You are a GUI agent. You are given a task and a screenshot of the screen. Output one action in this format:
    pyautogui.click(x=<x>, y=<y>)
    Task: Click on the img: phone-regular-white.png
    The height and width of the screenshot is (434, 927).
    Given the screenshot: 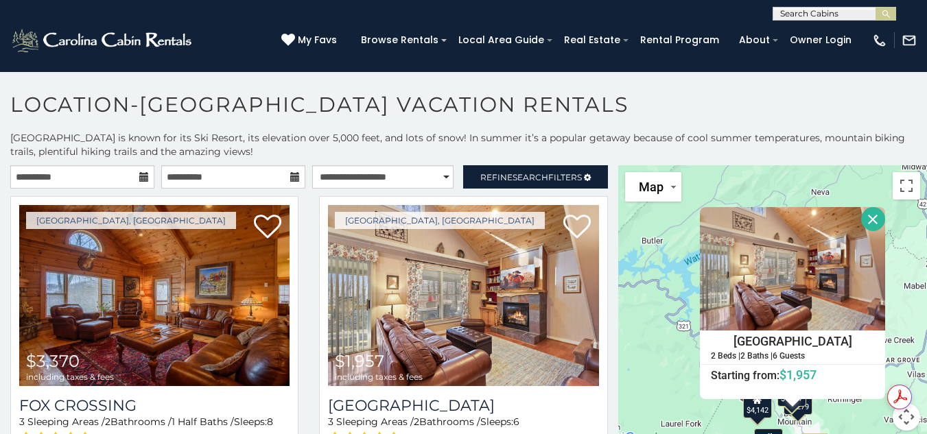 What is the action you would take?
    pyautogui.click(x=880, y=40)
    